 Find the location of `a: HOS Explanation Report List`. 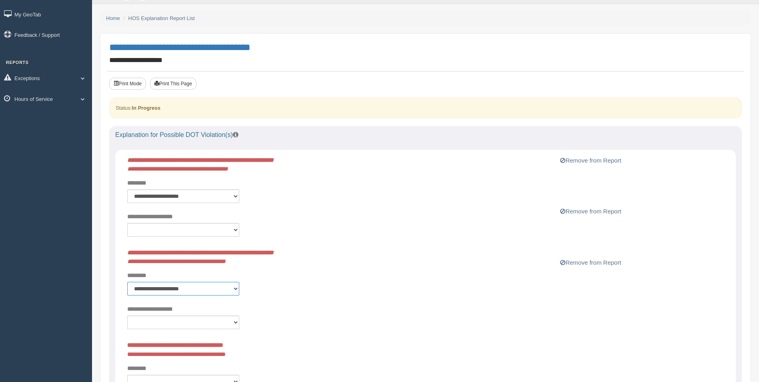

a: HOS Explanation Report List is located at coordinates (162, 18).